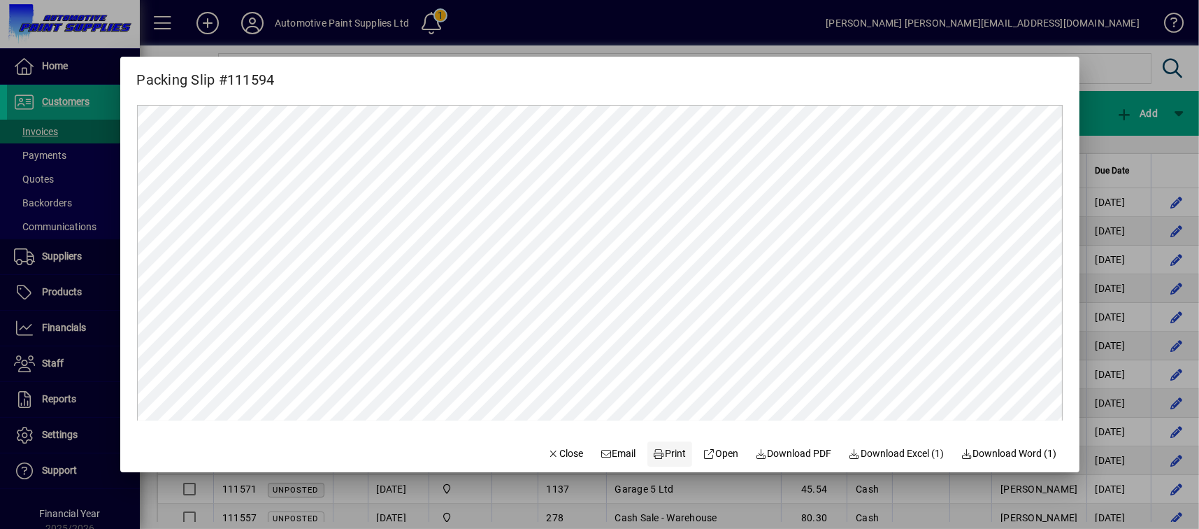  I want to click on span: Download Word (1), so click(1009, 453).